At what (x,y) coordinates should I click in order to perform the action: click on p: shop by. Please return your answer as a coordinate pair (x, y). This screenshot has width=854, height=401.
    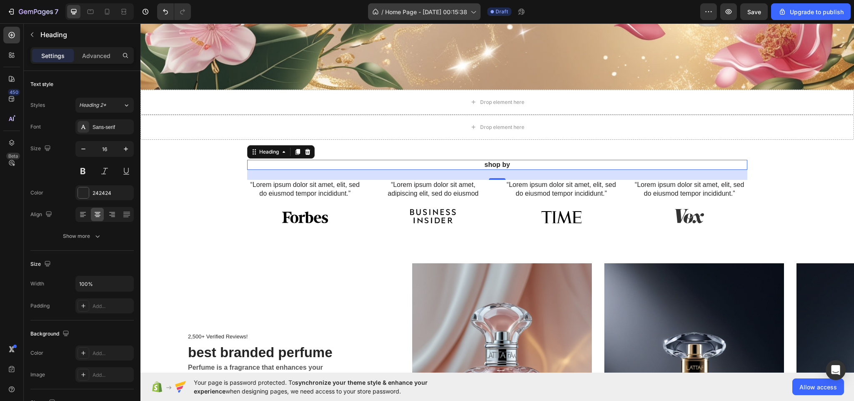
    Looking at the image, I should click on (357, 141).